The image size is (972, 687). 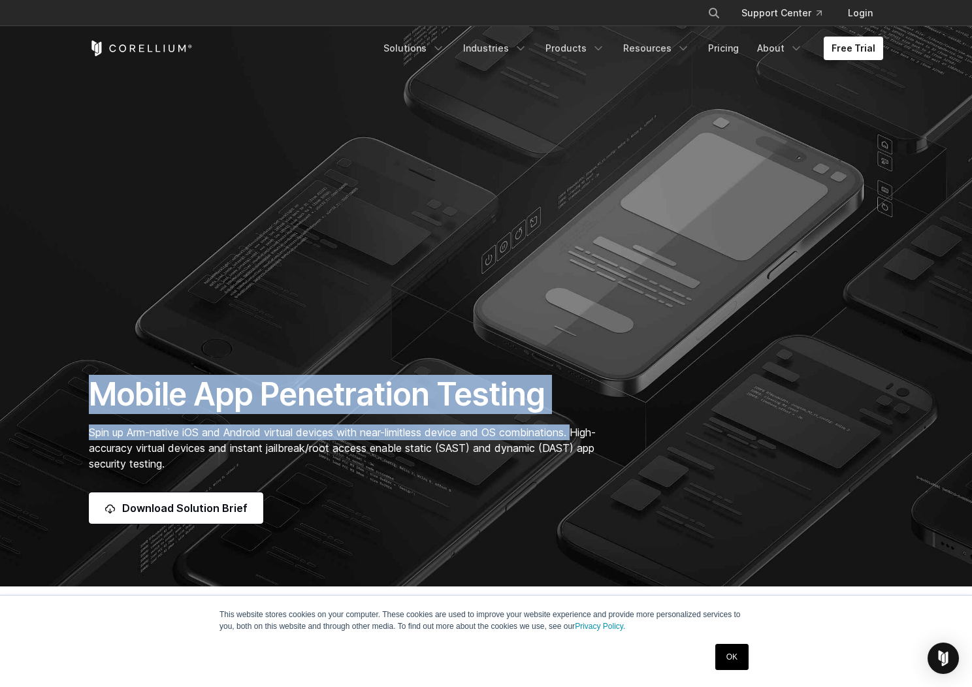 I want to click on a: Privacy Policy., so click(x=600, y=627).